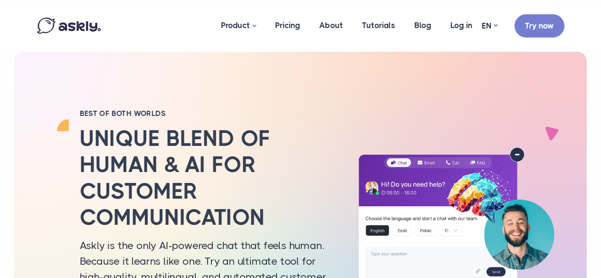  What do you see at coordinates (239, 26) in the screenshot?
I see `a: Product` at bounding box center [239, 26].